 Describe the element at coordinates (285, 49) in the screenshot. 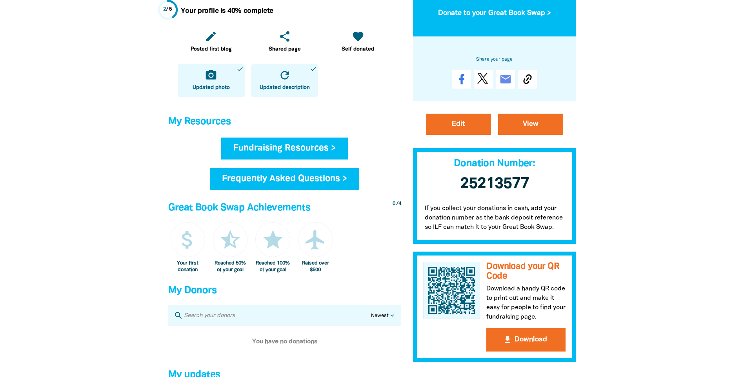

I see `span: Shared page` at that location.